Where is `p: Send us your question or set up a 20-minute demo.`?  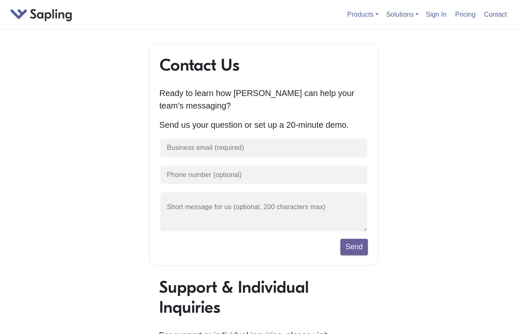
p: Send us your question or set up a 20-minute demo. is located at coordinates (264, 125).